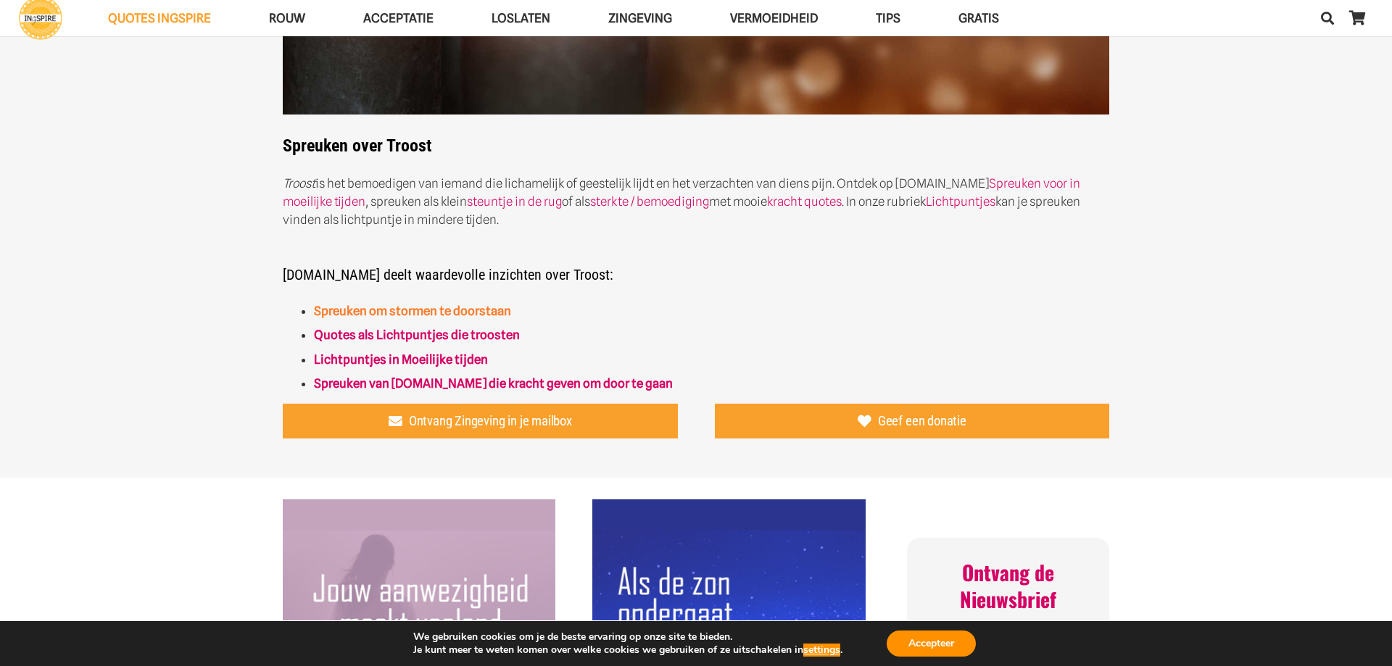 This screenshot has width=1392, height=666. Describe the element at coordinates (480, 421) in the screenshot. I see `a: Ontvang Zingeving in je mailbox` at that location.